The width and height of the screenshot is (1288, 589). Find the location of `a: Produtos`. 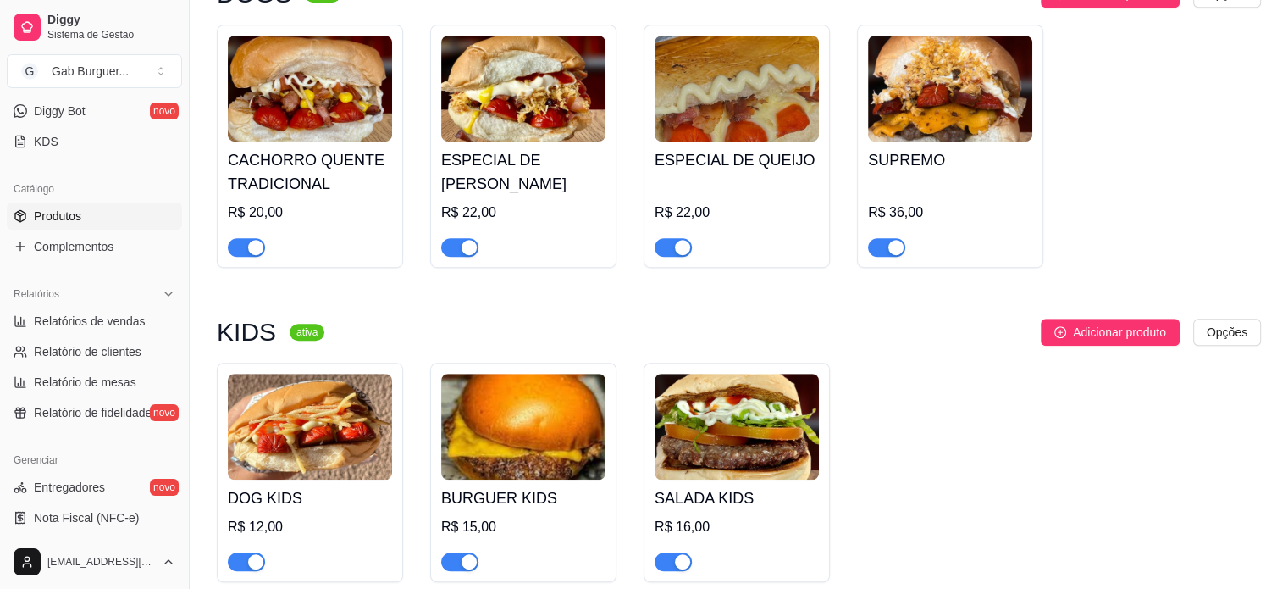

a: Produtos is located at coordinates (94, 216).